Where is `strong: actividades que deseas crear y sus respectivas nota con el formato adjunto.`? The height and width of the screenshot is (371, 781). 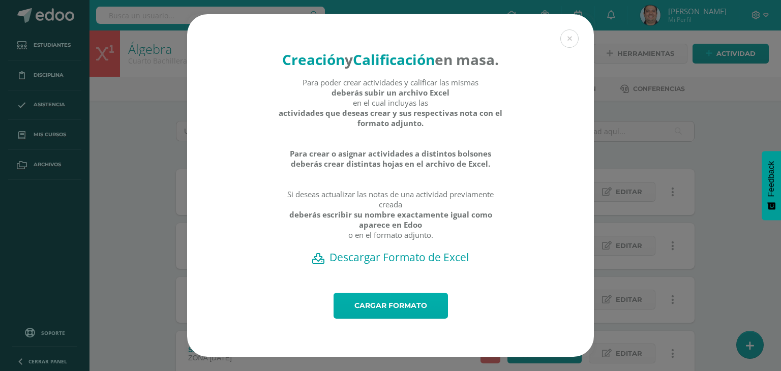
strong: actividades que deseas crear y sus respectivas nota con el formato adjunto. is located at coordinates (391, 118).